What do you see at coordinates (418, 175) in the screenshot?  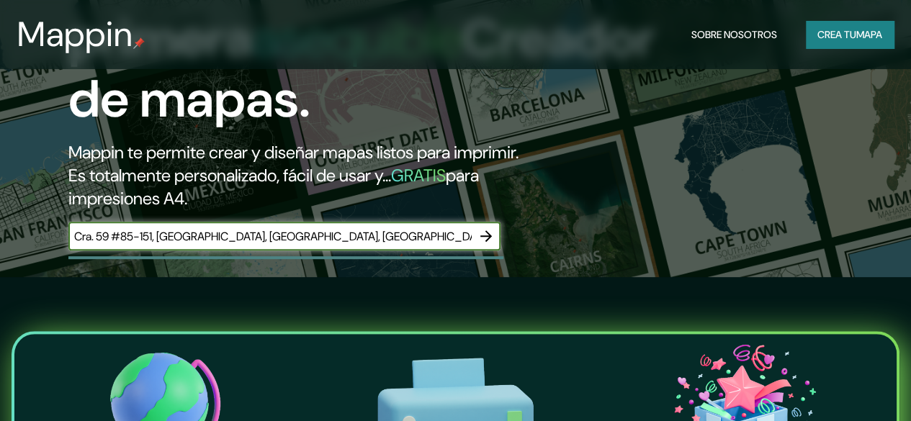 I see `font: GRATIS` at bounding box center [418, 175].